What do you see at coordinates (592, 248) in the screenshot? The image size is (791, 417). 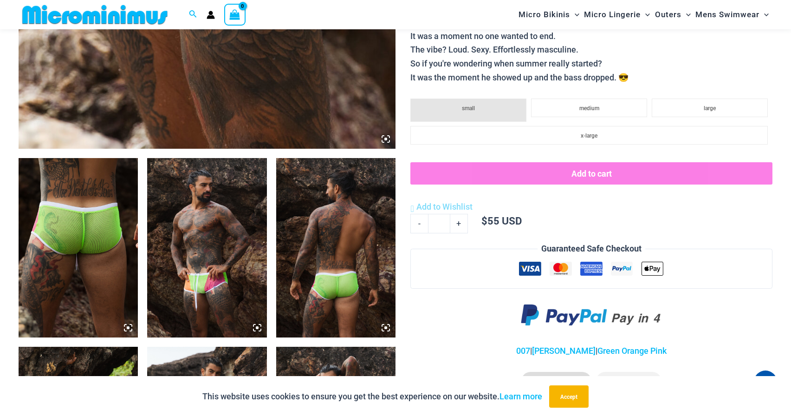 I see `legend: Guaranteed Safe Checkout` at bounding box center [592, 248].